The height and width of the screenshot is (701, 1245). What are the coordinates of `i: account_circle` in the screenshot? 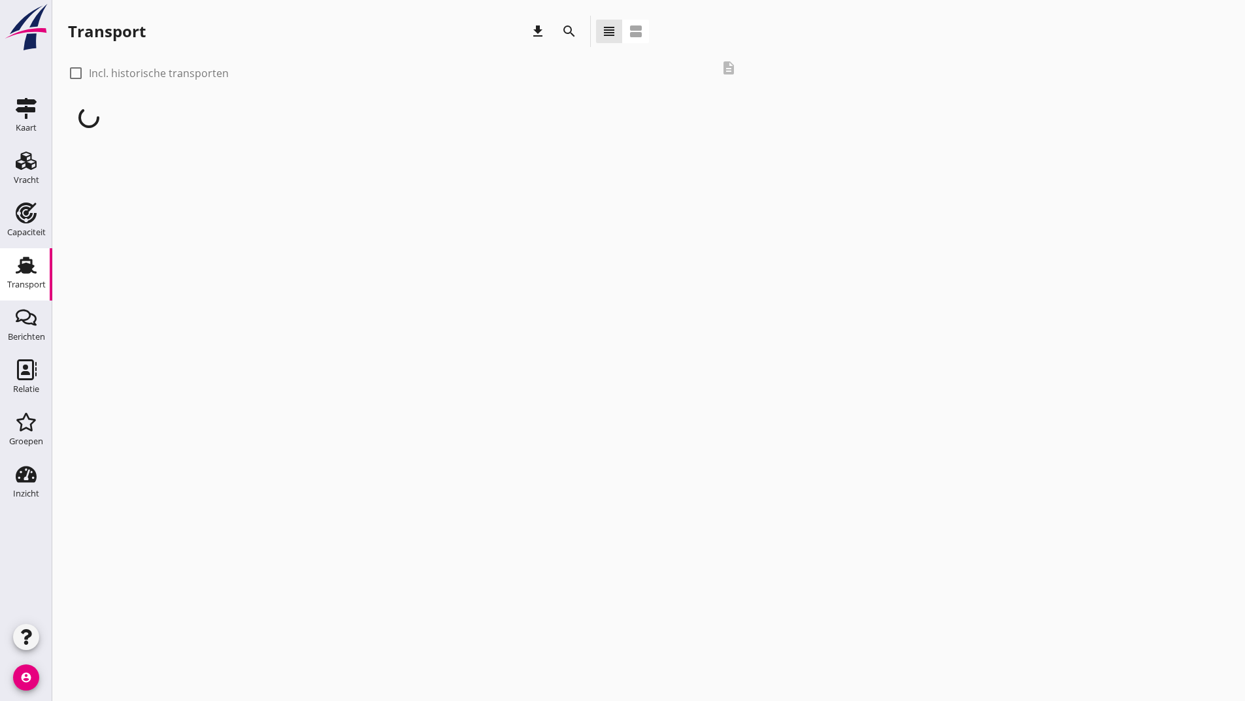 It's located at (26, 678).